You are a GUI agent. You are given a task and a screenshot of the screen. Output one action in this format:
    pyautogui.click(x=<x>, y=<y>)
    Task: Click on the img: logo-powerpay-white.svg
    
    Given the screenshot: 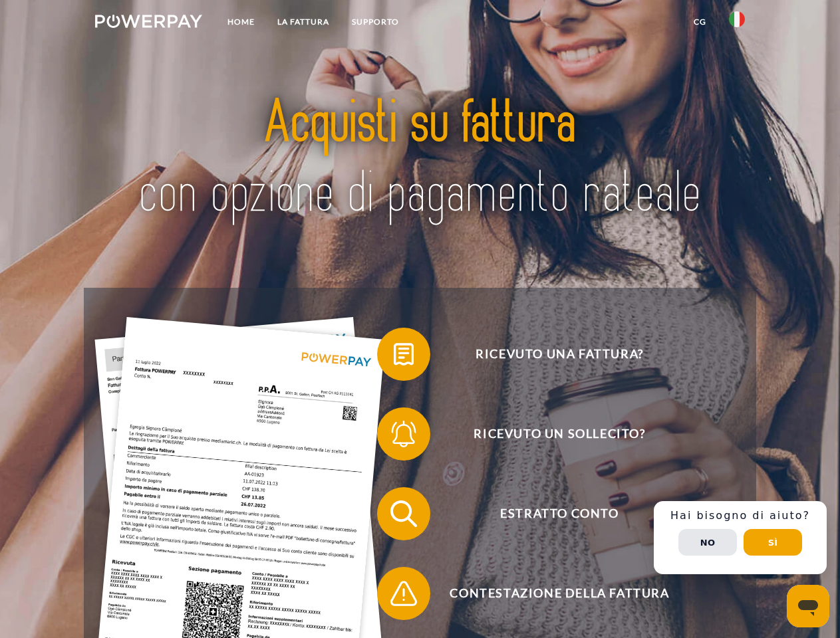 What is the action you would take?
    pyautogui.click(x=148, y=21)
    